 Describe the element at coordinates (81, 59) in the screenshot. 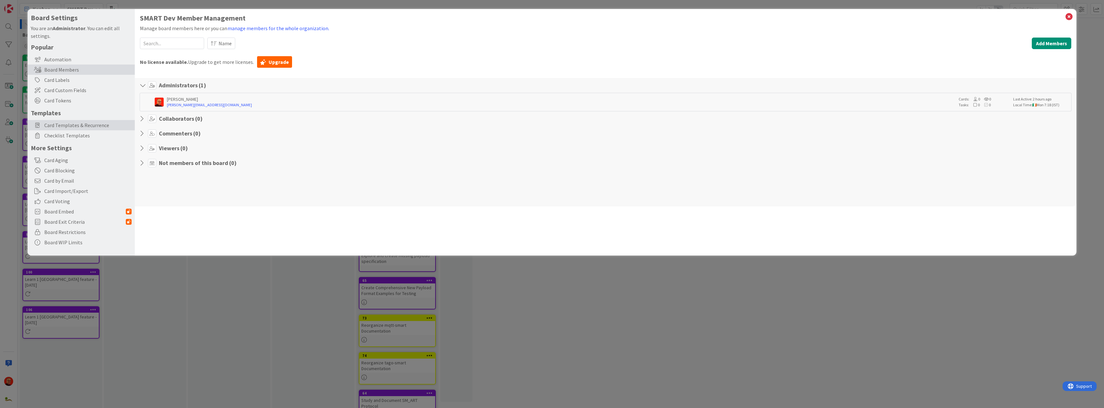

I see `div: Automation` at that location.